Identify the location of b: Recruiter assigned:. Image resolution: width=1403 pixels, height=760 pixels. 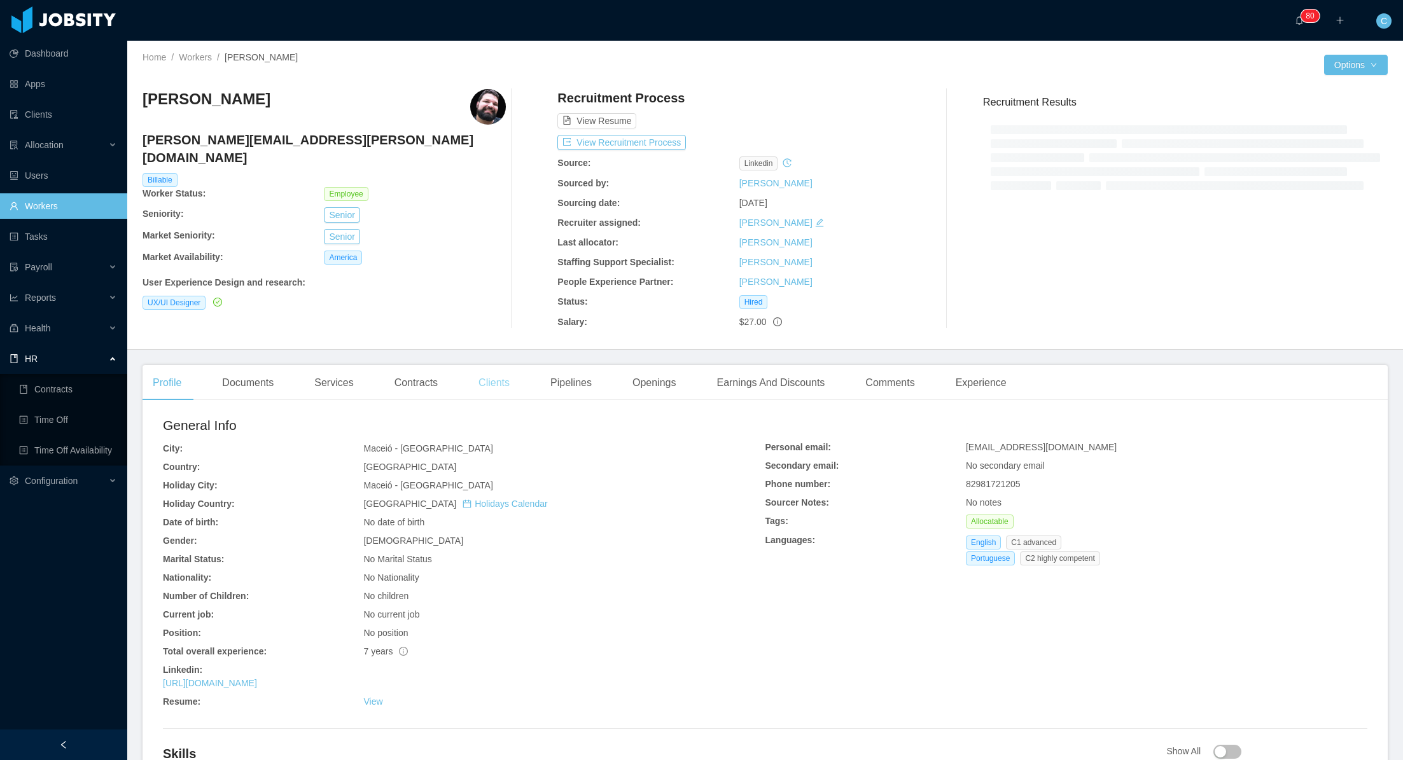
(599, 223).